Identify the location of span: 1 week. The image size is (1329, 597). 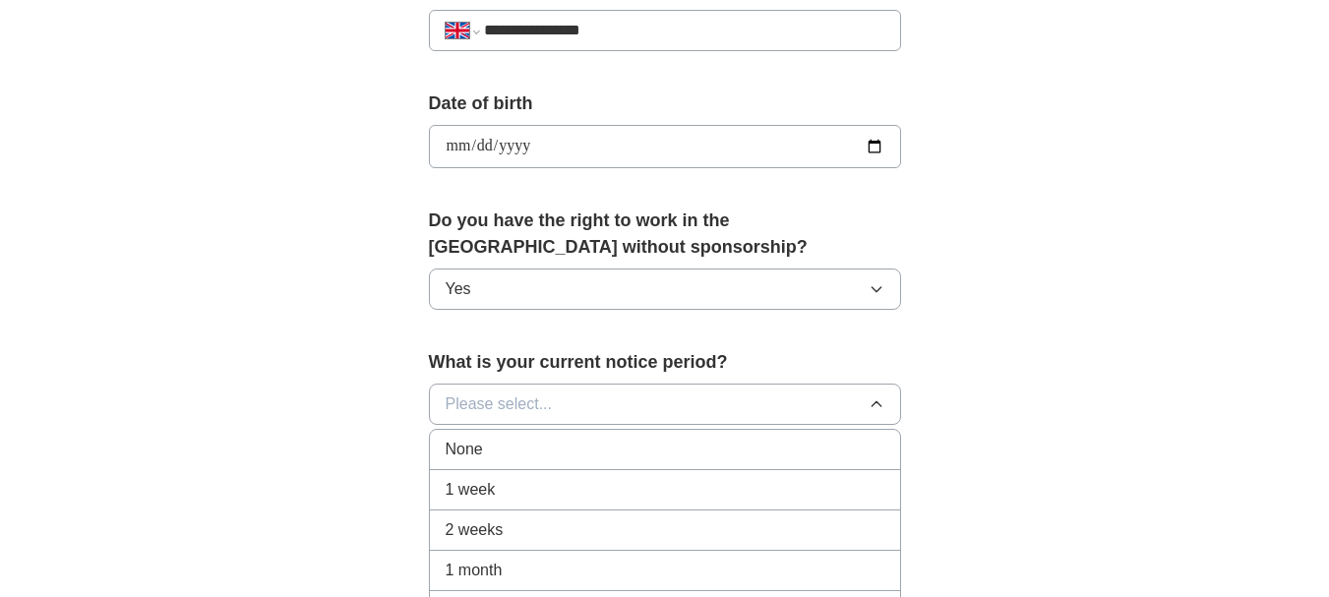
(470, 490).